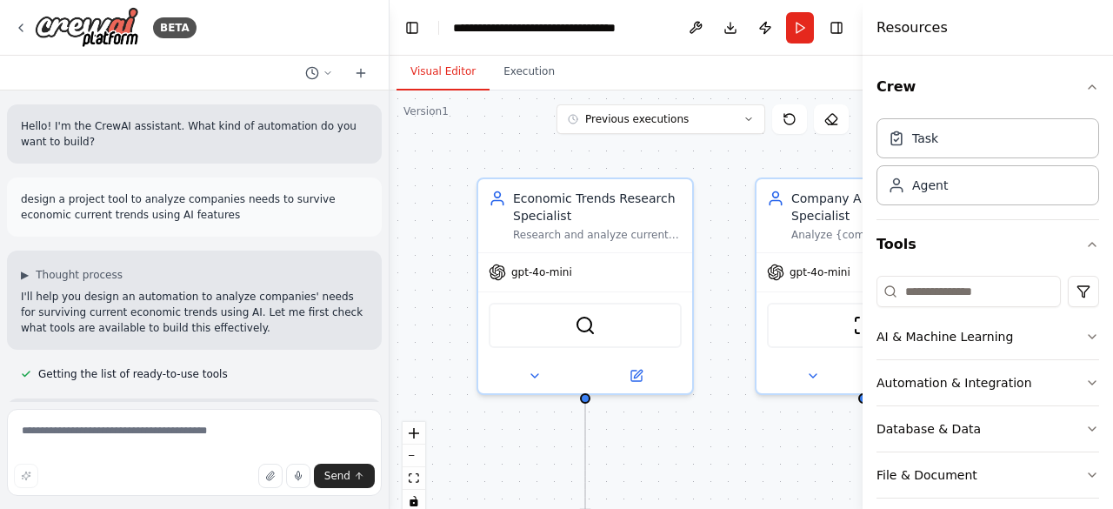  What do you see at coordinates (863, 325) in the screenshot?
I see `img: ScrapeWebsiteTool` at bounding box center [863, 325].